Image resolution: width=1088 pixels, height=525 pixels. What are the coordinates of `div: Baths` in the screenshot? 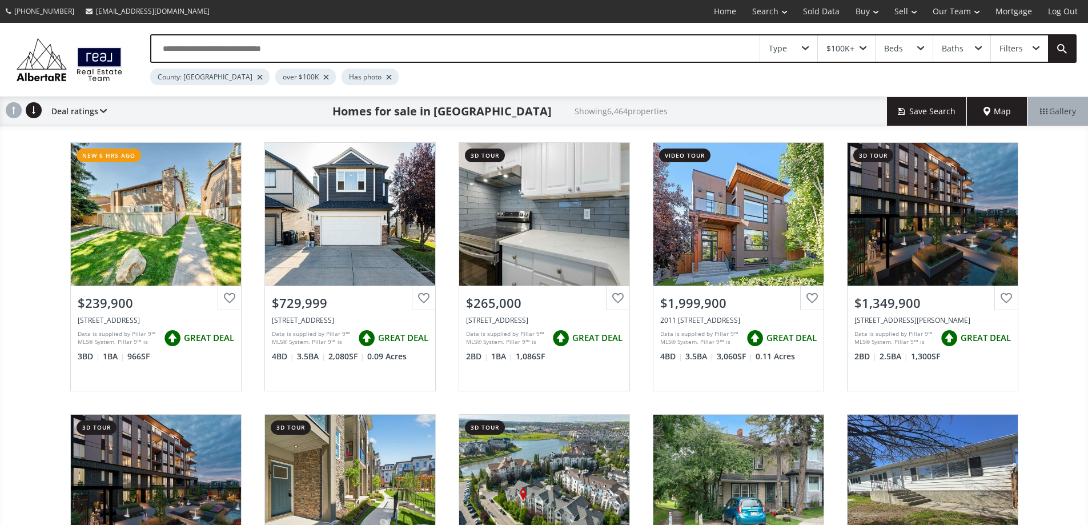 It's located at (953, 49).